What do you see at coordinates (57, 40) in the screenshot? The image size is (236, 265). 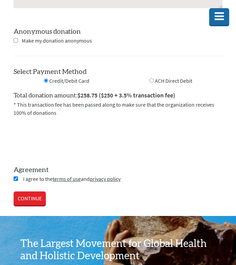 I see `span: Make my donation anonymous` at bounding box center [57, 40].